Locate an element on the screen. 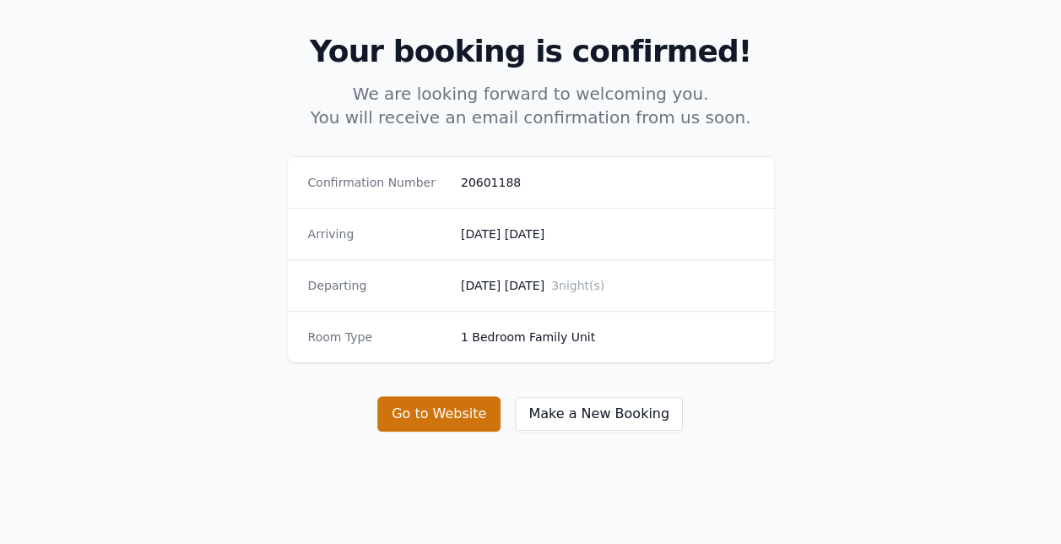  a: Go to Website is located at coordinates (446, 413).